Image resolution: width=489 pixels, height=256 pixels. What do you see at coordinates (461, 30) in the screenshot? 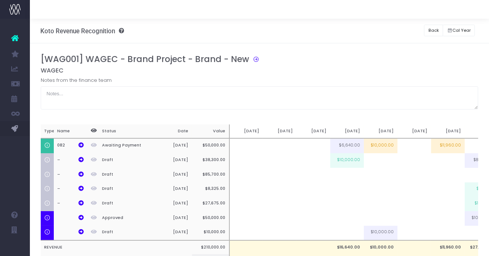
I see `div: Small button group` at bounding box center [461, 30].